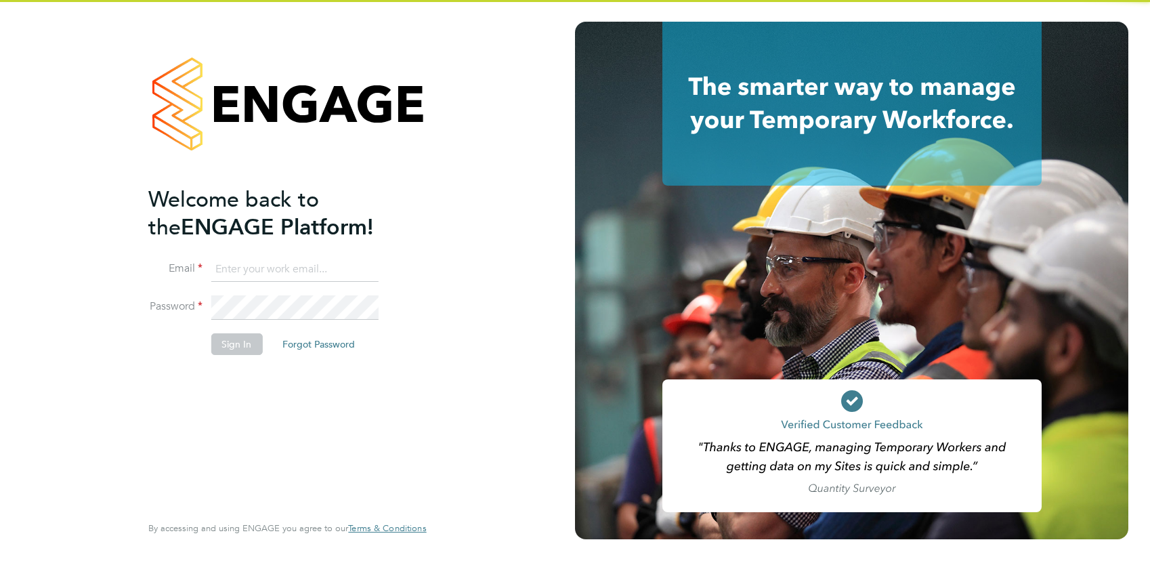 The width and height of the screenshot is (1150, 561). Describe the element at coordinates (234, 213) in the screenshot. I see `span: Welcome back to the` at that location.